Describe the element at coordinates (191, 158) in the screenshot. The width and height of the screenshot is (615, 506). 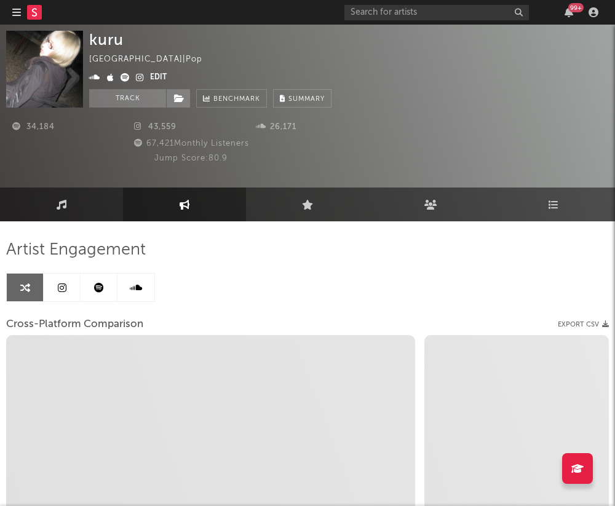
I see `span: Jump Score: 80.9` at that location.